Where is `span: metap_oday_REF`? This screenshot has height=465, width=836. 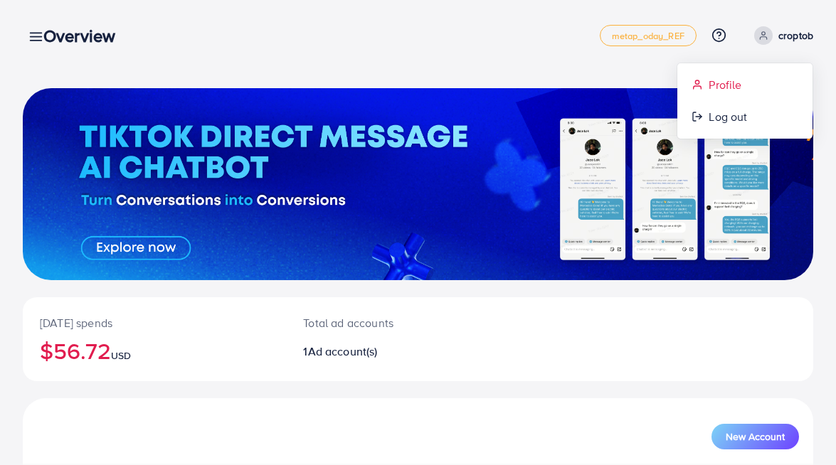
span: metap_oday_REF is located at coordinates (648, 36).